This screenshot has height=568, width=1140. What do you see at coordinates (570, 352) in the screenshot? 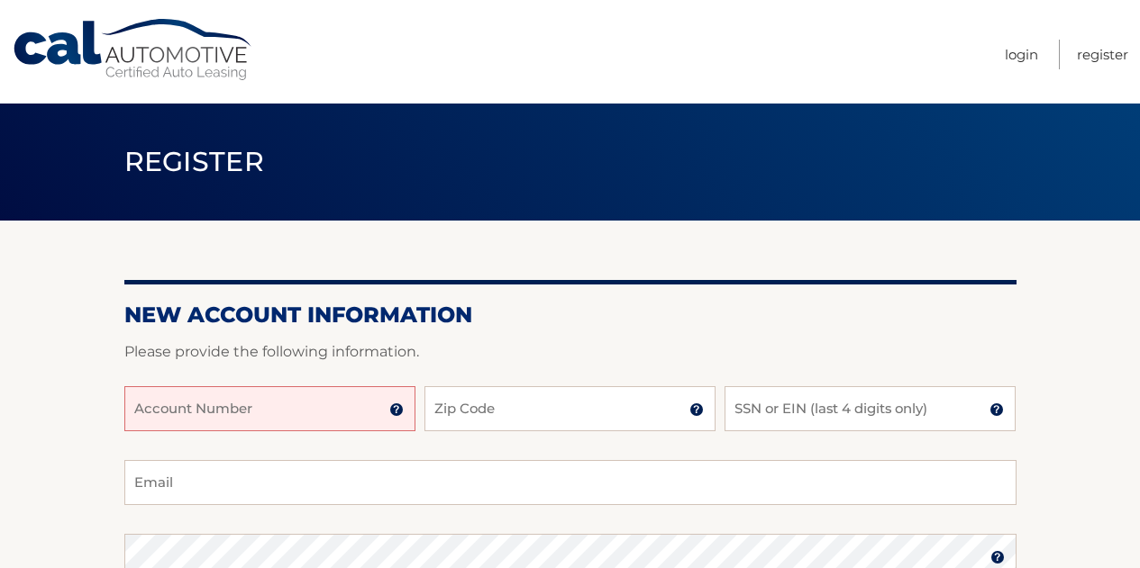
I see `p: Please provide the following information.` at bounding box center [570, 352].